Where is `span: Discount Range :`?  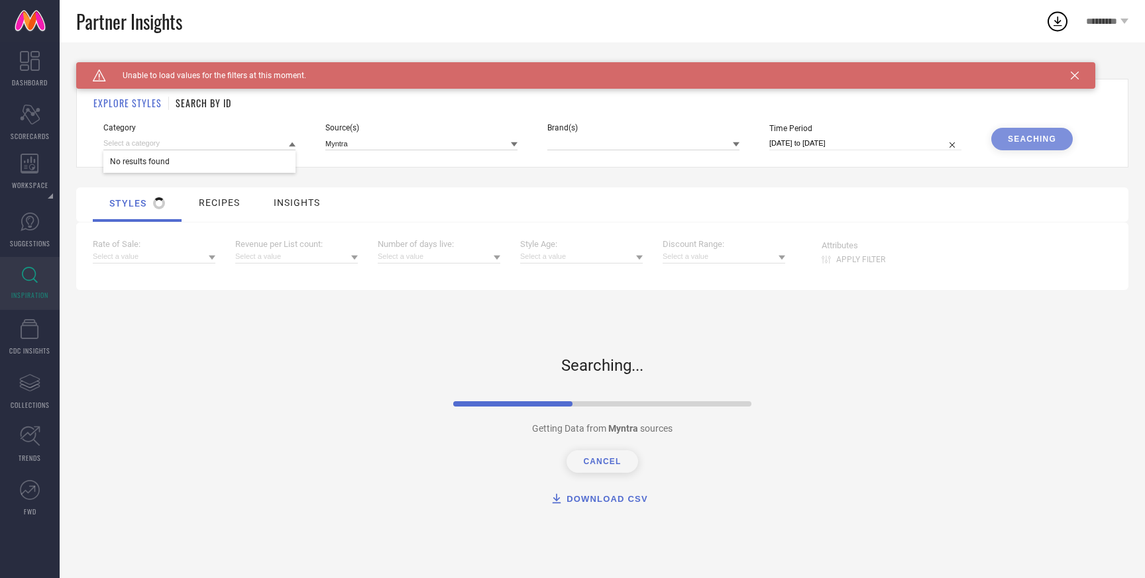
span: Discount Range : is located at coordinates (723, 244).